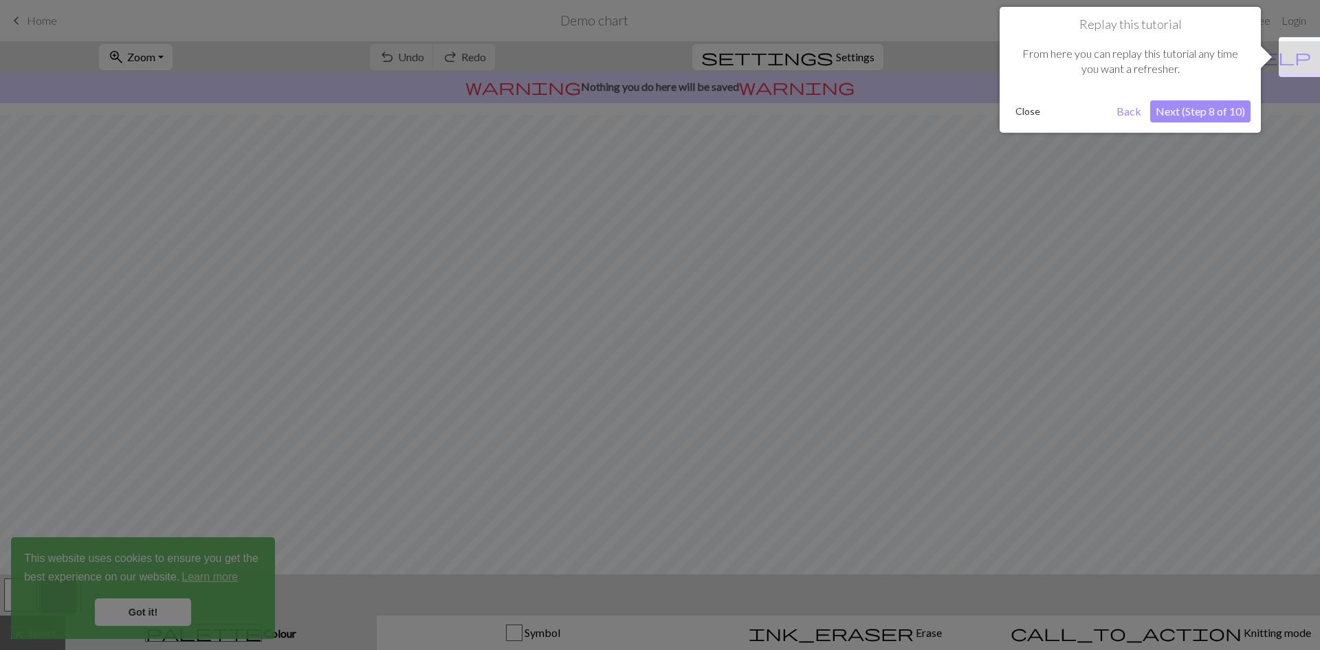  I want to click on h1: Replay this tutorial, so click(1130, 25).